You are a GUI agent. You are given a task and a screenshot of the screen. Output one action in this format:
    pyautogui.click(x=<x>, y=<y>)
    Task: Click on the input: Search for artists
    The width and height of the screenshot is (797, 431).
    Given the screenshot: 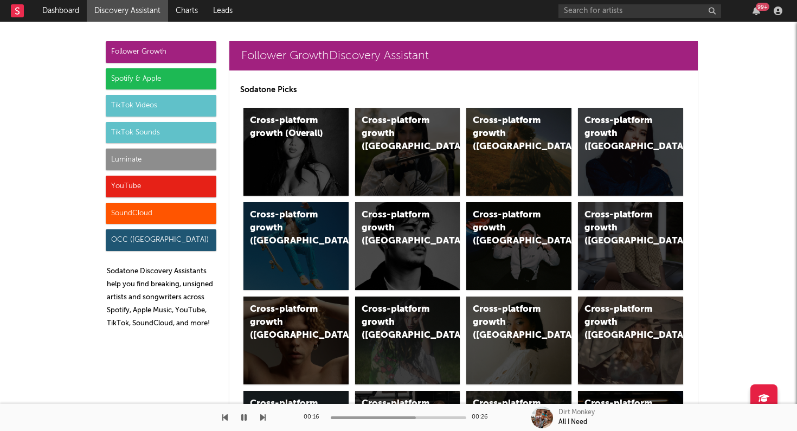 What is the action you would take?
    pyautogui.click(x=640, y=11)
    